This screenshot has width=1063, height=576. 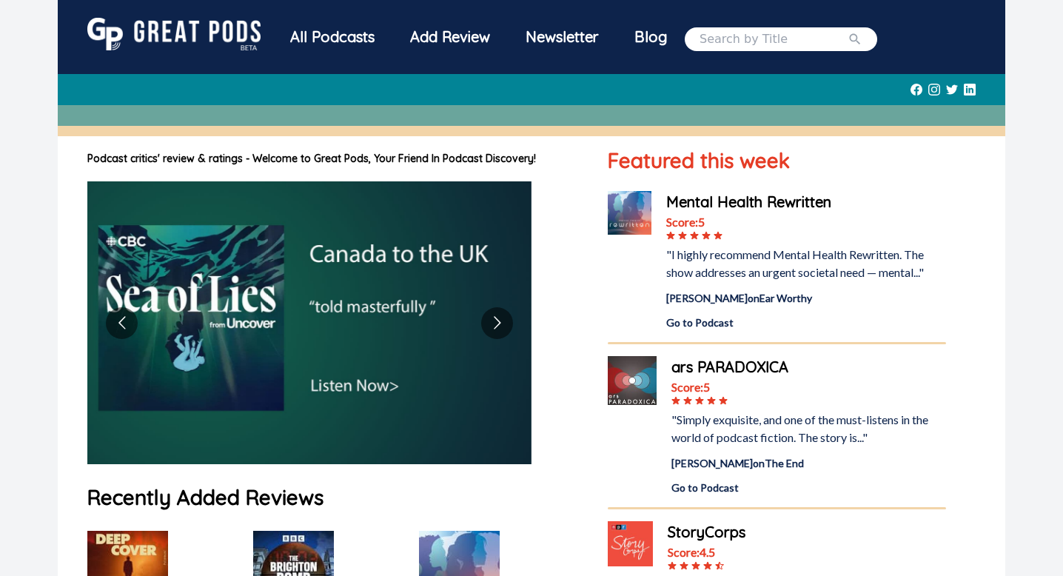 What do you see at coordinates (807, 532) in the screenshot?
I see `a: StoryCorps` at bounding box center [807, 532].